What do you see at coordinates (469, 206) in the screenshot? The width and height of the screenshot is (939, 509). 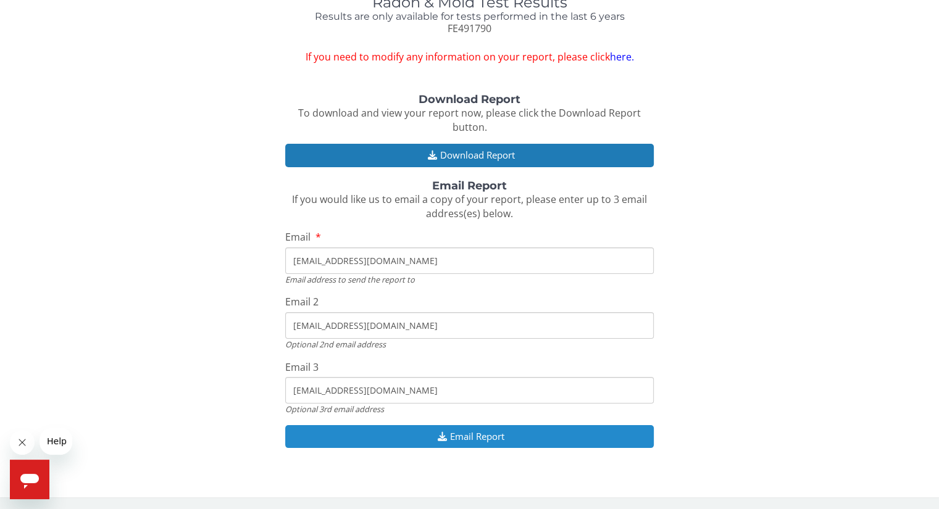 I see `span: If you would like us to email a copy of your report, please enter up to 3 email address(es) below.` at bounding box center [469, 206].